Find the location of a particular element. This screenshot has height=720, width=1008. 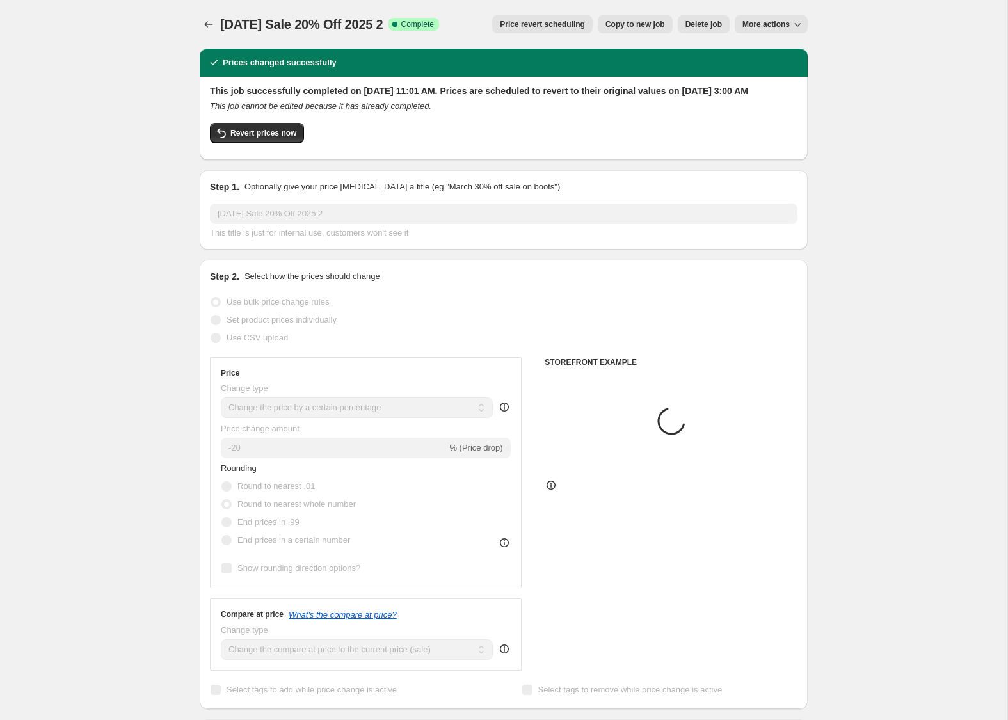

span: Select tags to add while price change is active is located at coordinates (312, 690).